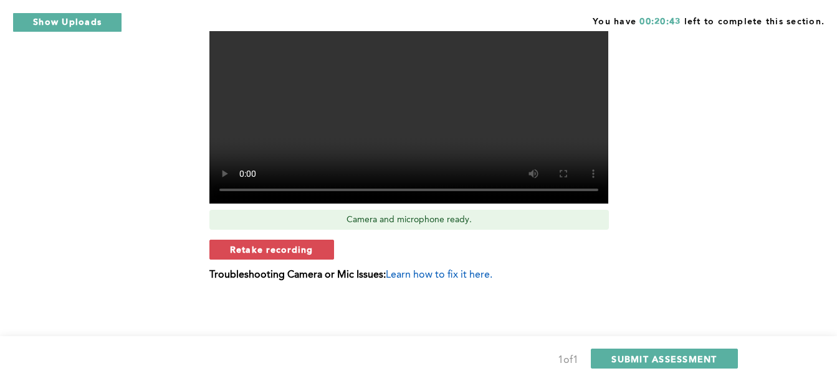 The image size is (837, 381). Describe the element at coordinates (272, 250) in the screenshot. I see `button: Retake recording` at that location.